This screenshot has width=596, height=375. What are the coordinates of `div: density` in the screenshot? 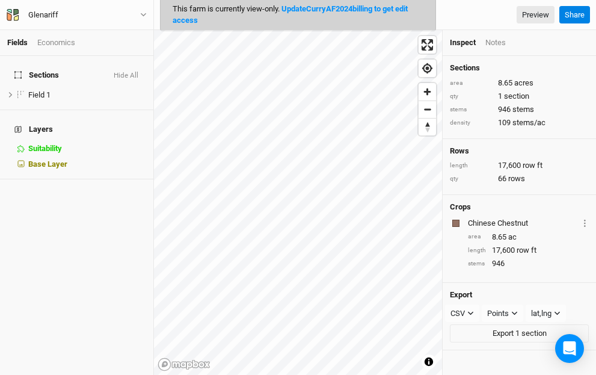 It's located at (471, 123).